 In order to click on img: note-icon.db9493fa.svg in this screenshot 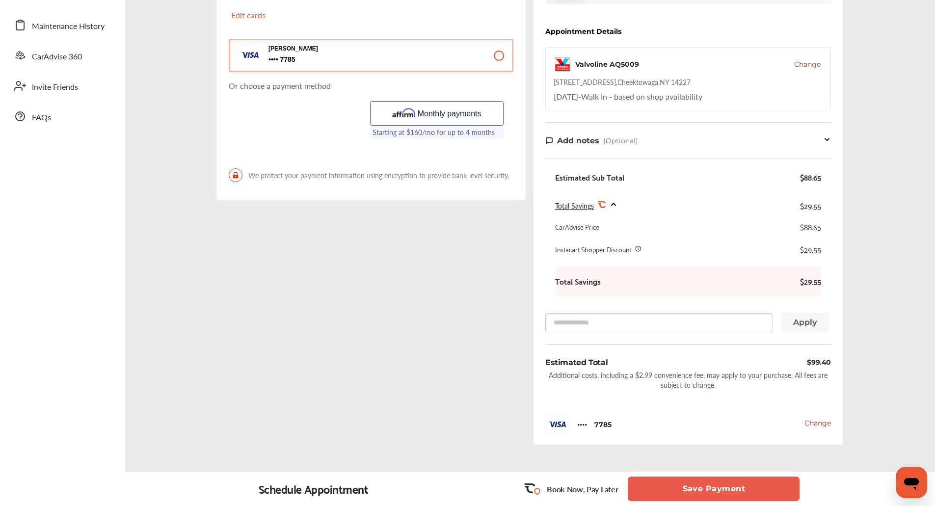, I will do `click(550, 140)`.